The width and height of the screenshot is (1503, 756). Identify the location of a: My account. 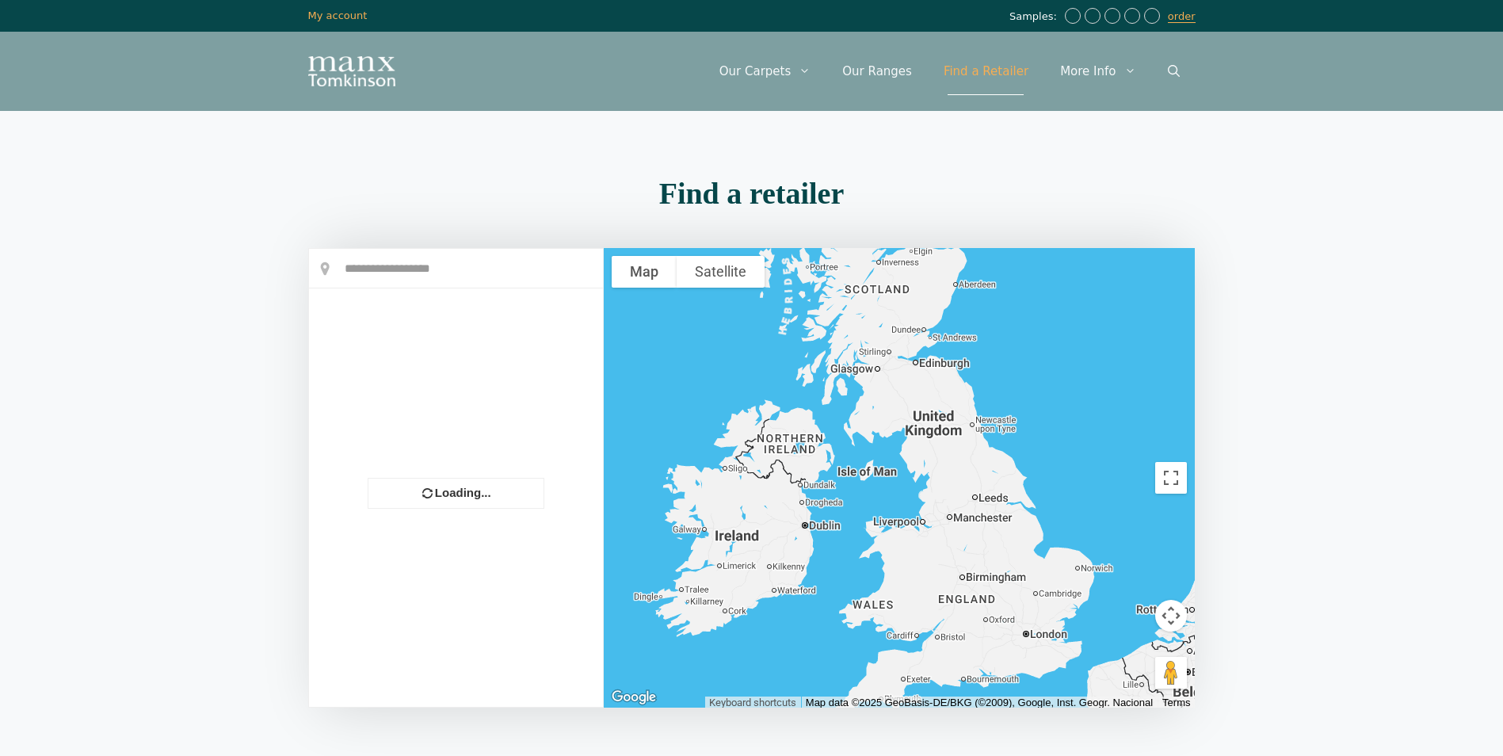
(337, 15).